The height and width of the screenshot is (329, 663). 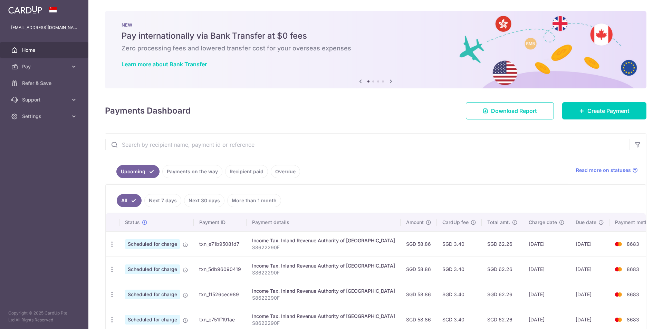 I want to click on p: NEW, so click(x=376, y=25).